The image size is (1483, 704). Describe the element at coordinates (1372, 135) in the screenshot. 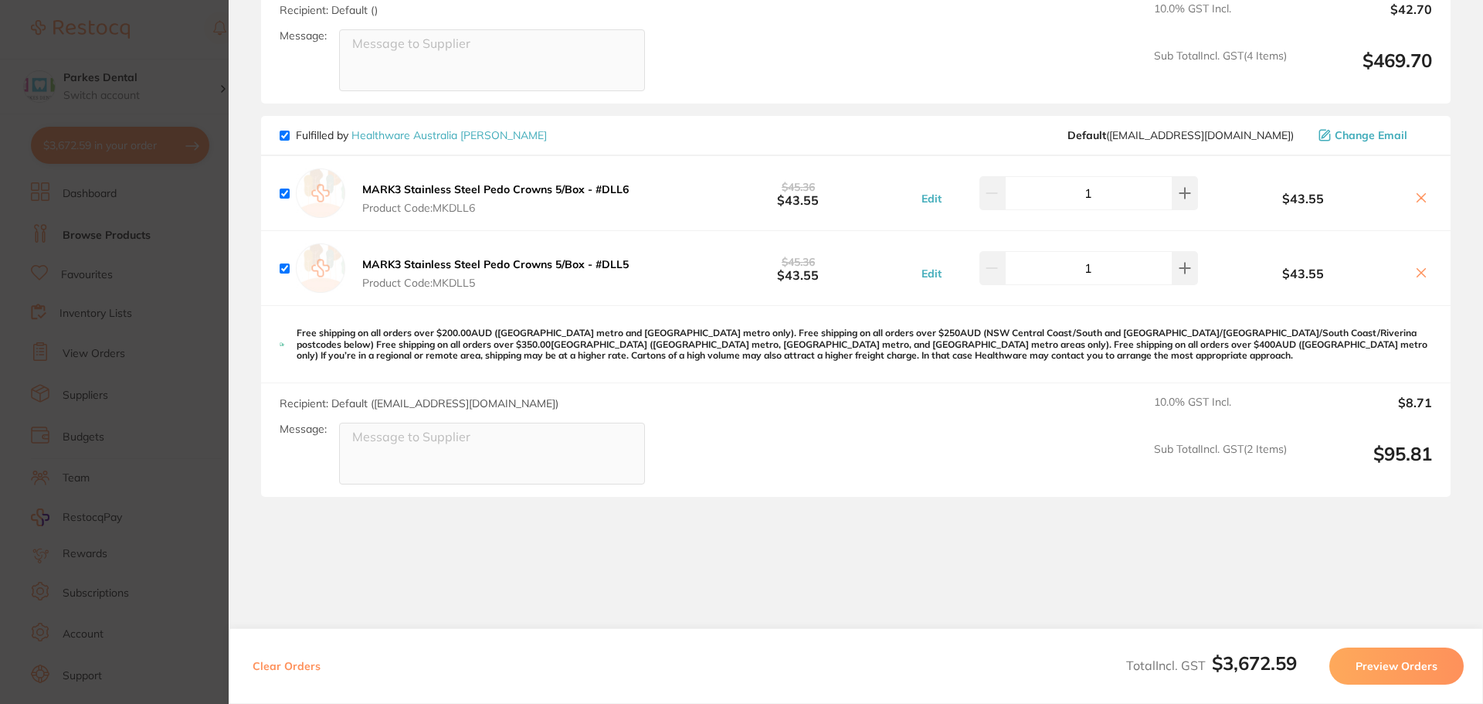

I see `button: Change Email` at that location.